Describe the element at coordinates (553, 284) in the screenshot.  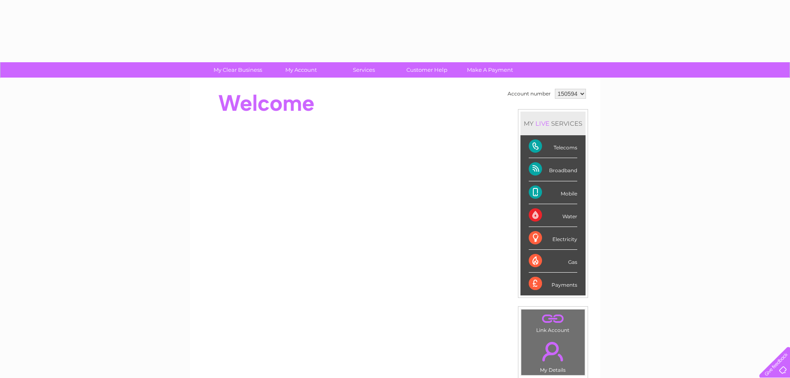
I see `div: Payments` at that location.